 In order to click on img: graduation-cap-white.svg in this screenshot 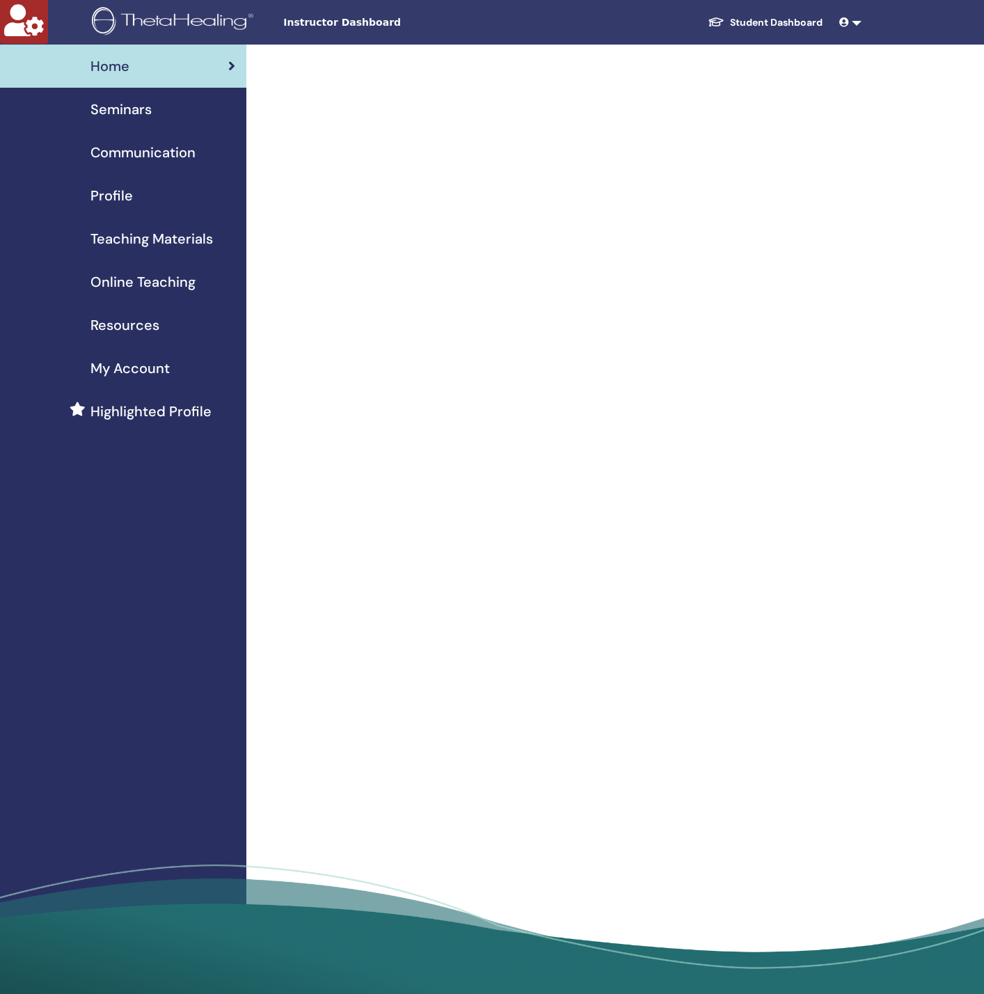, I will do `click(716, 22)`.